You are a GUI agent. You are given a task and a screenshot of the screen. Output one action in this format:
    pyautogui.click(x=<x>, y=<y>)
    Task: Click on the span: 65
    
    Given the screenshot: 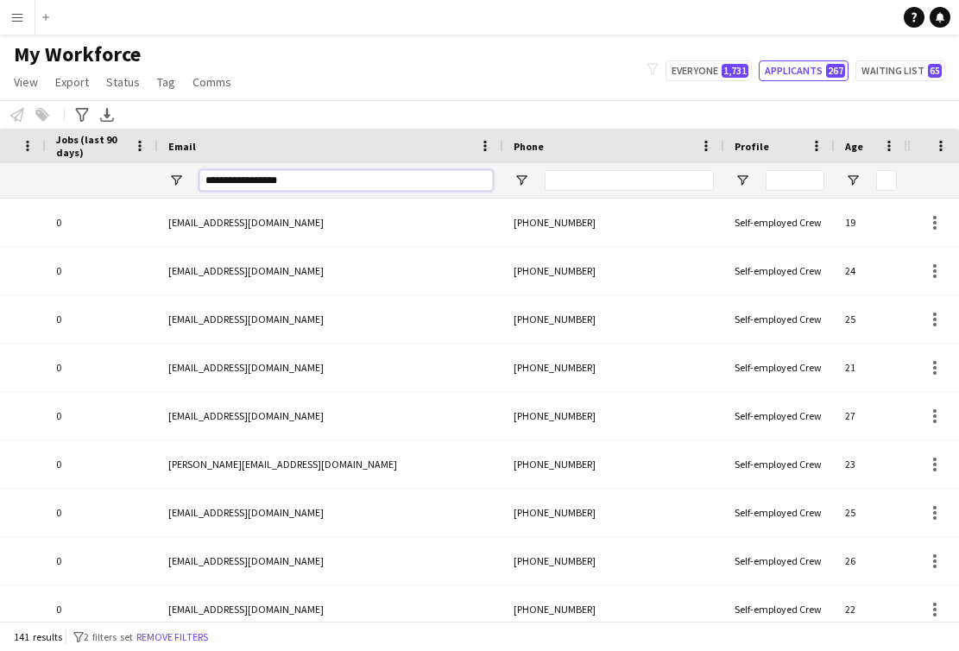 What is the action you would take?
    pyautogui.click(x=935, y=71)
    